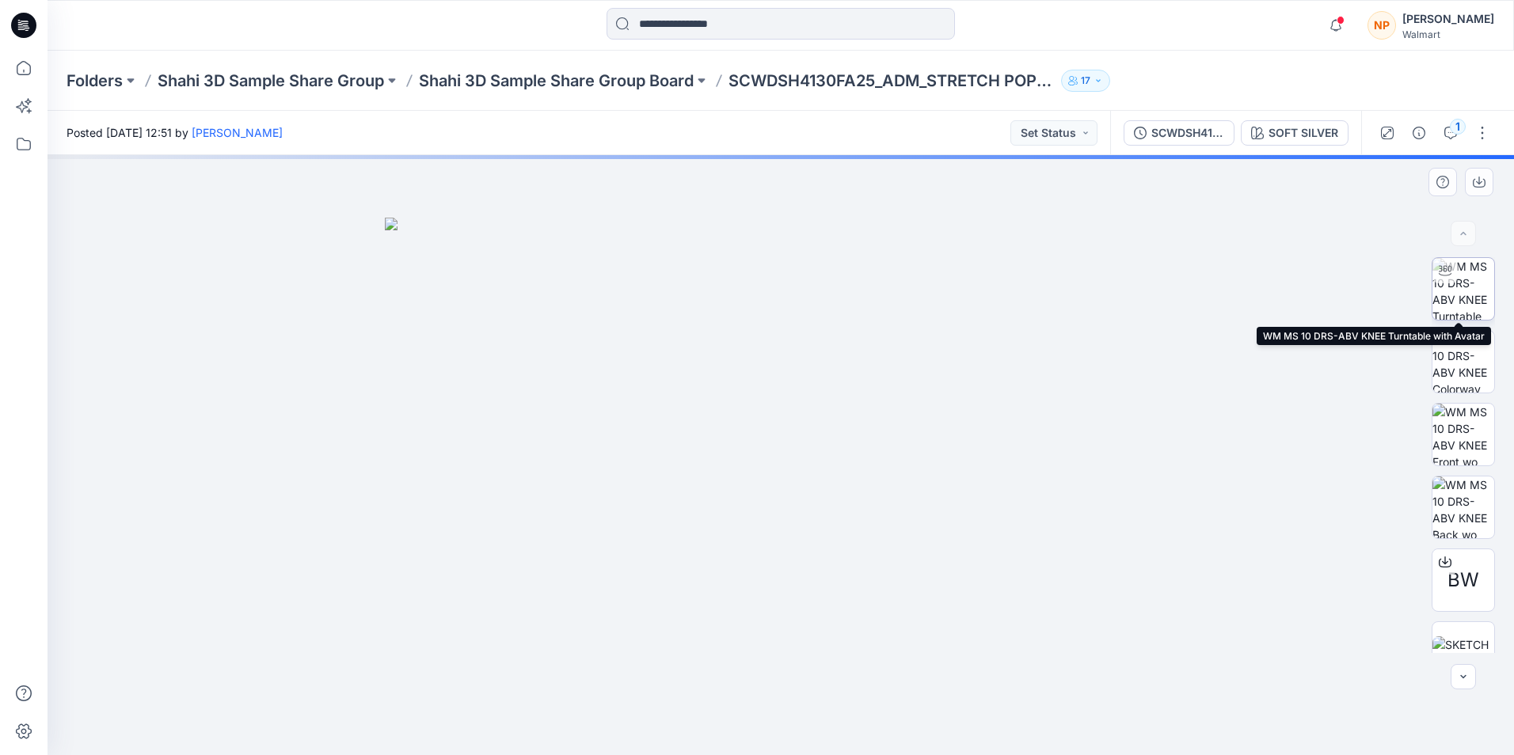 This screenshot has height=755, width=1514. I want to click on a: Folders, so click(94, 81).